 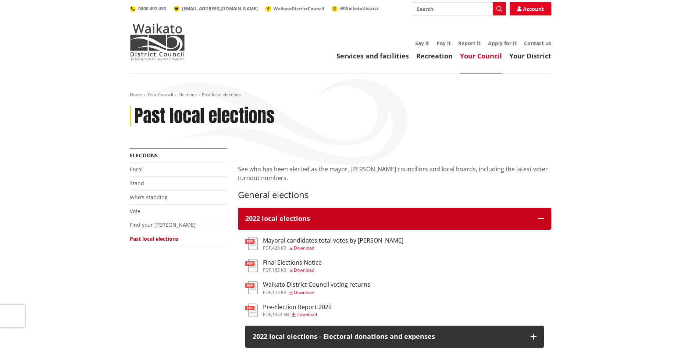 What do you see at coordinates (288, 310) in the screenshot?
I see `a: Pre-Election Report 2022 pdf,1364 KB Download` at bounding box center [288, 310].